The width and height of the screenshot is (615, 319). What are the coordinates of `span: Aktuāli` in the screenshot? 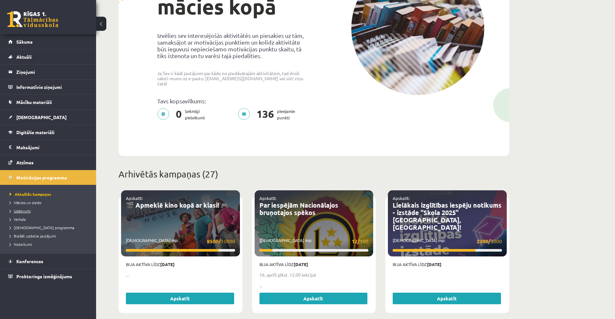 It's located at (24, 57).